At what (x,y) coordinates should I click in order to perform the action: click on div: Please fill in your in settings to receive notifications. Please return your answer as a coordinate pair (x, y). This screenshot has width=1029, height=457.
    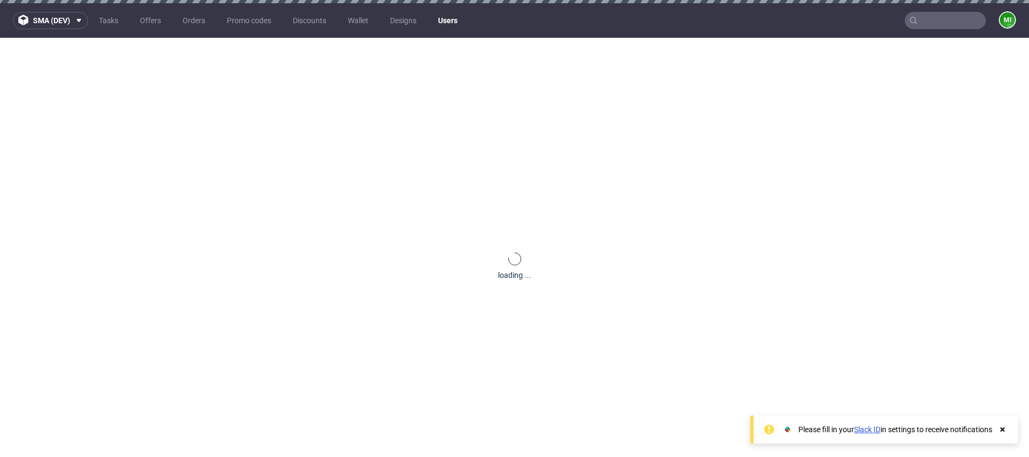
    Looking at the image, I should click on (895, 430).